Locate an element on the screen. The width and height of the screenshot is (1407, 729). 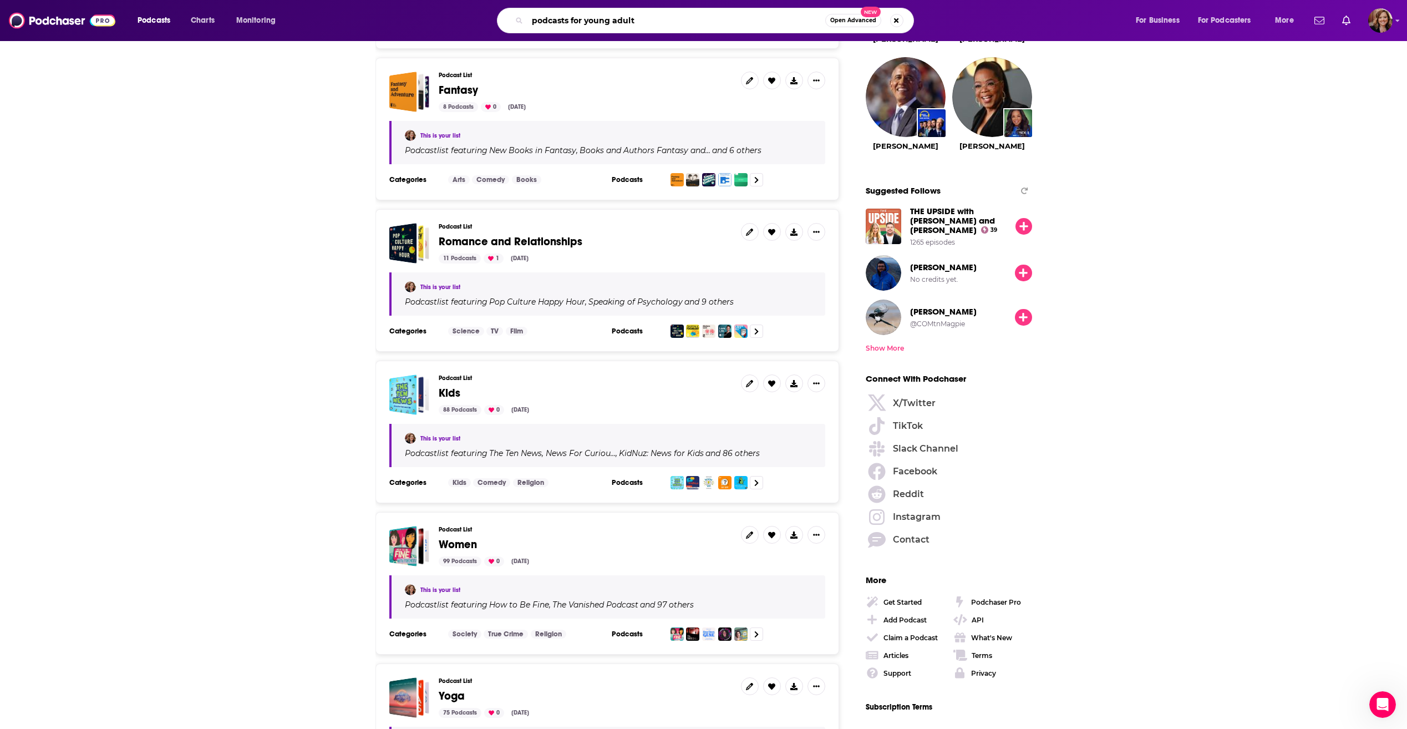
span: 39 is located at coordinates (994, 230).